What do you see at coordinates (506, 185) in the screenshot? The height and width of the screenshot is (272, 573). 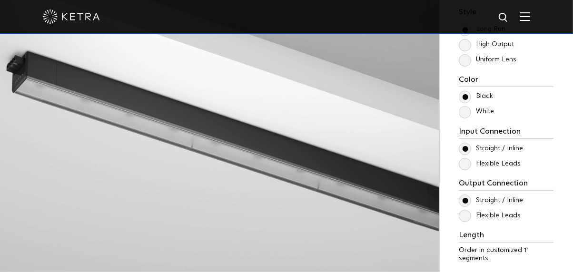 I see `h3: Output Connection` at bounding box center [506, 185].